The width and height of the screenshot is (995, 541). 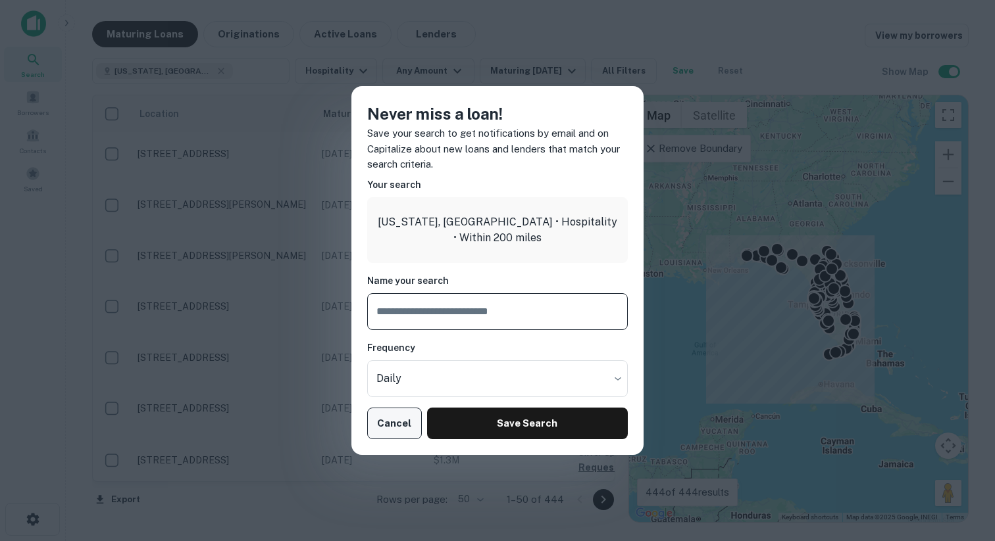 I want to click on h4: Never miss a loan!, so click(x=497, y=114).